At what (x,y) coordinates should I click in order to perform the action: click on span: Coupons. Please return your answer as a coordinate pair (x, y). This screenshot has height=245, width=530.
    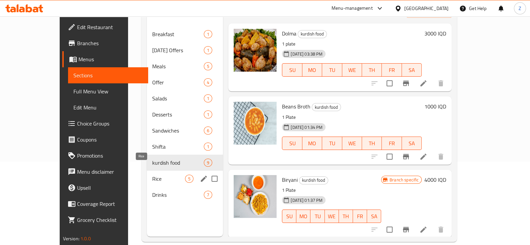
    Looking at the image, I should click on (110, 140).